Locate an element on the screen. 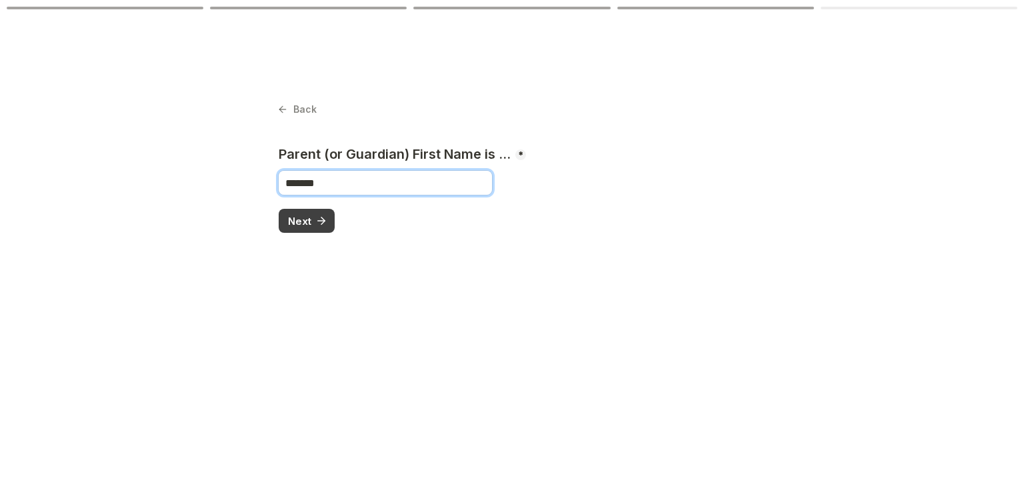  h3: Parent (or Guardian) First Name is ... is located at coordinates (396, 154).